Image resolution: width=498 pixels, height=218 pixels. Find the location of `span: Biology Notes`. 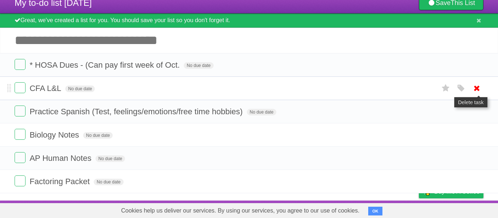

span: Biology Notes is located at coordinates (55, 135).